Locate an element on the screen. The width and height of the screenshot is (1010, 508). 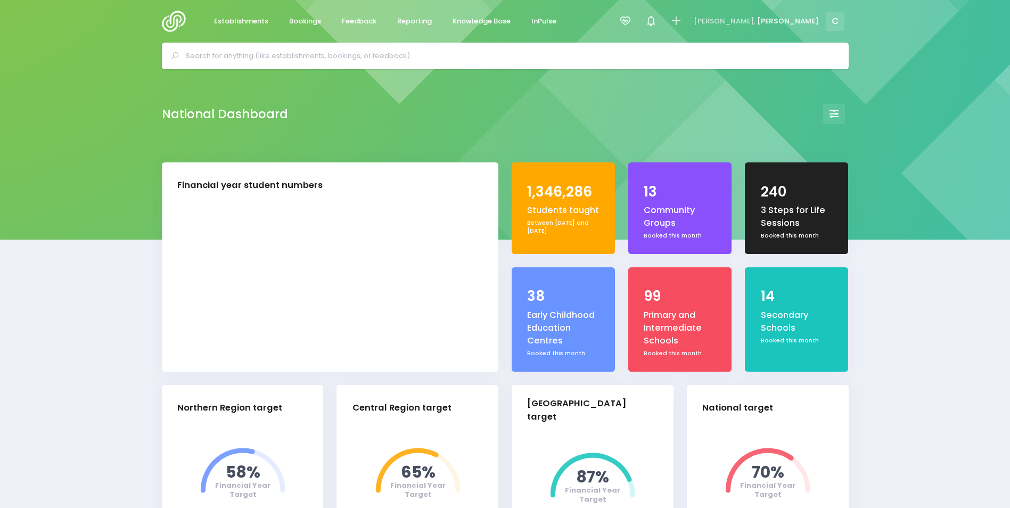
div: Community Groups is located at coordinates (680, 217).